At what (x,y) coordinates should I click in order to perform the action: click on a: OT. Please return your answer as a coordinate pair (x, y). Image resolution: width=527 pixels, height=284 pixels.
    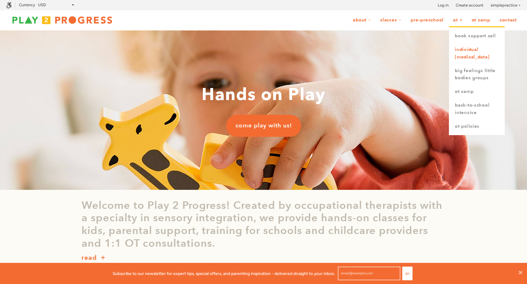
    Looking at the image, I should click on (457, 20).